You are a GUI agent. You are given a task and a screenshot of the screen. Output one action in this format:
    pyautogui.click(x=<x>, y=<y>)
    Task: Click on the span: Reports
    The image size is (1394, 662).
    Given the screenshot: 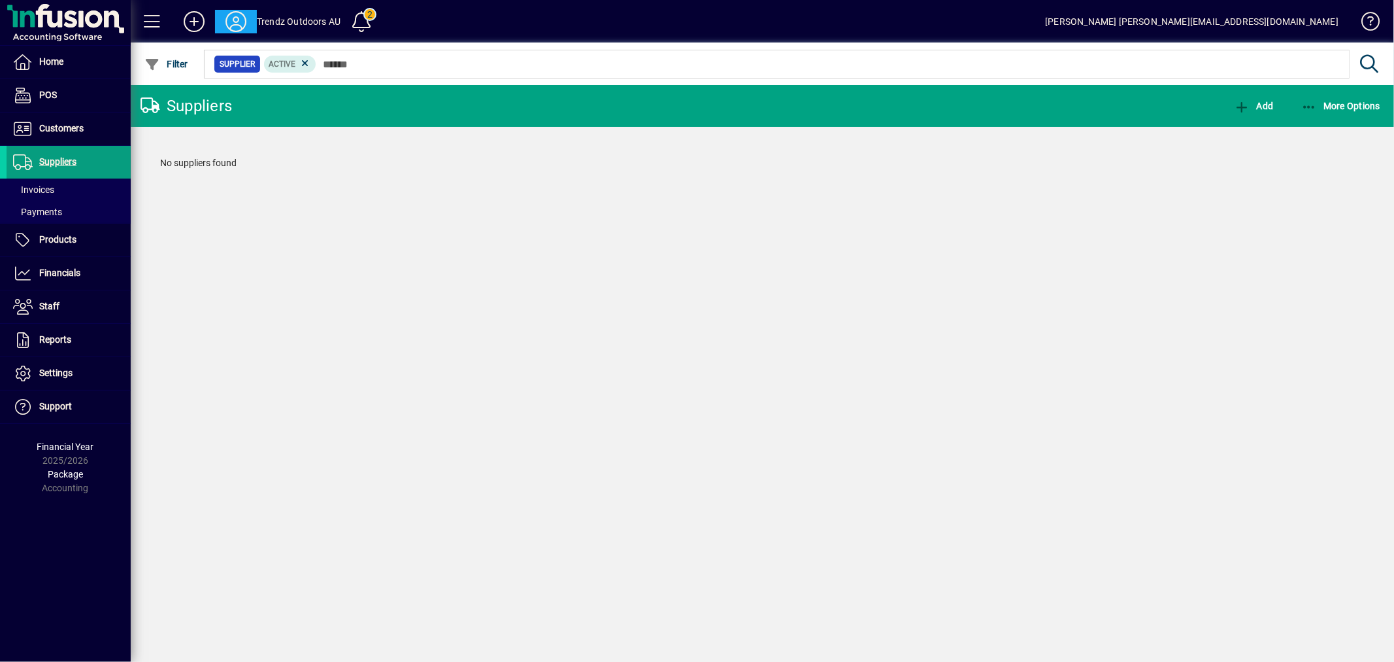 What is the action you would take?
    pyautogui.click(x=55, y=339)
    